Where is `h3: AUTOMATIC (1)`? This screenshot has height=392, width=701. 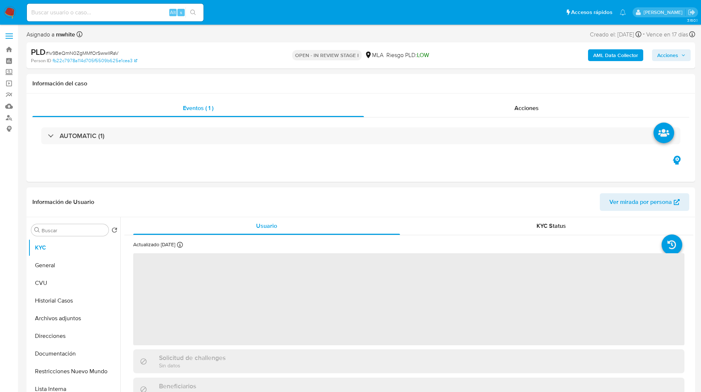 h3: AUTOMATIC (1) is located at coordinates (82, 136).